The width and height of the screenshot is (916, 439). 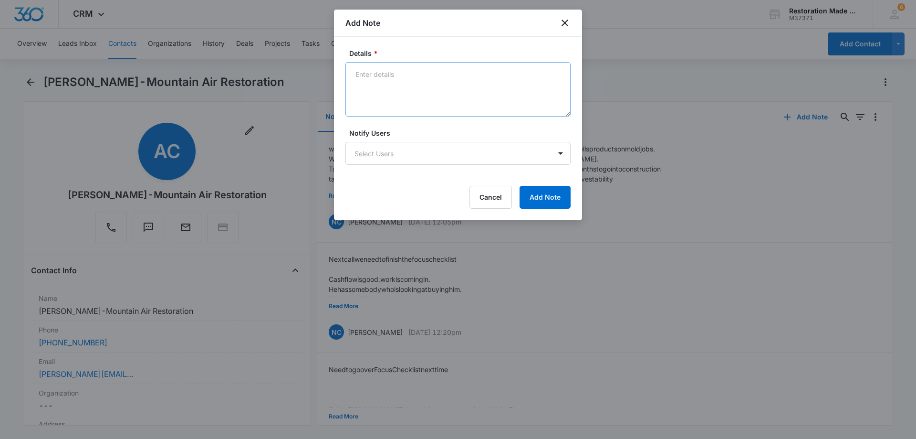 What do you see at coordinates (462, 133) in the screenshot?
I see `label: Notify Users` at bounding box center [462, 133].